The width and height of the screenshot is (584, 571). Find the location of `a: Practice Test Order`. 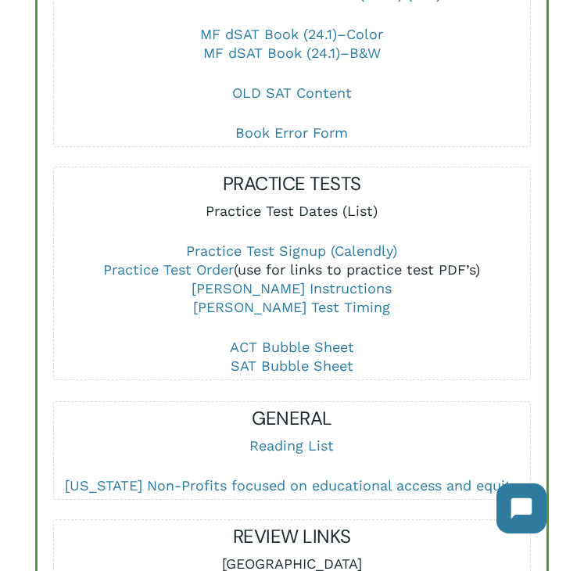

a: Practice Test Order is located at coordinates (168, 269).